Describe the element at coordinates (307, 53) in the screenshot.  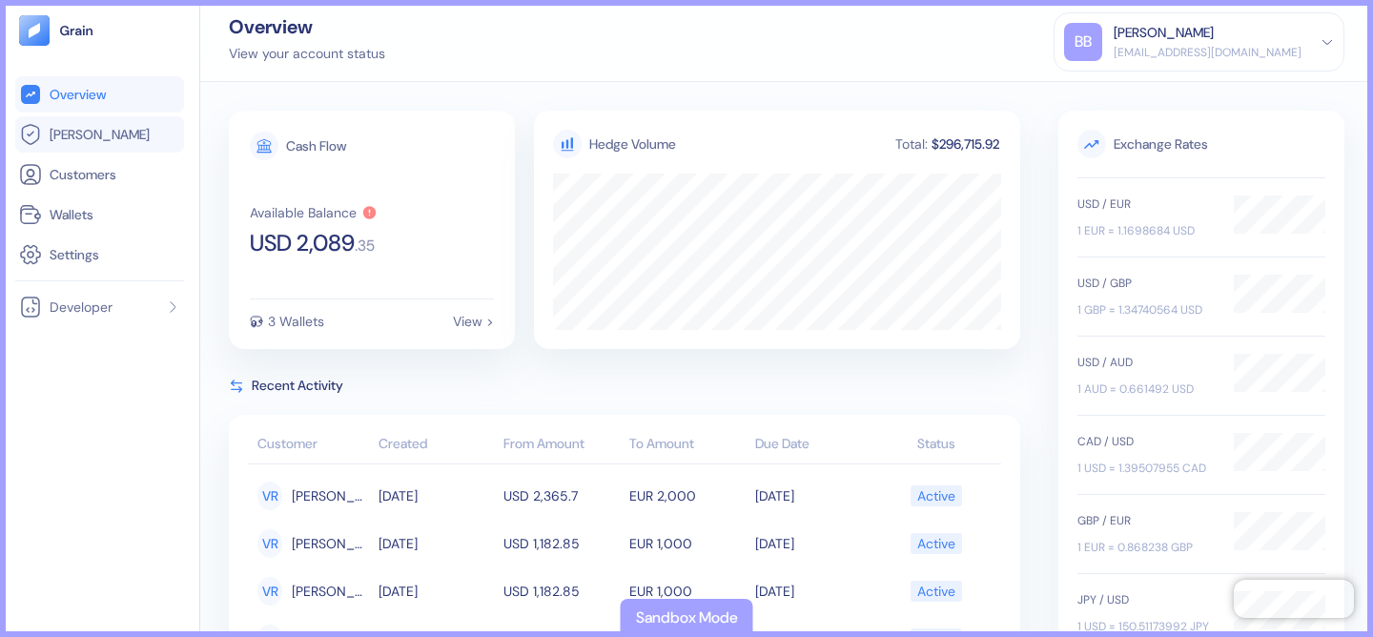
I see `div: View your account status` at that location.